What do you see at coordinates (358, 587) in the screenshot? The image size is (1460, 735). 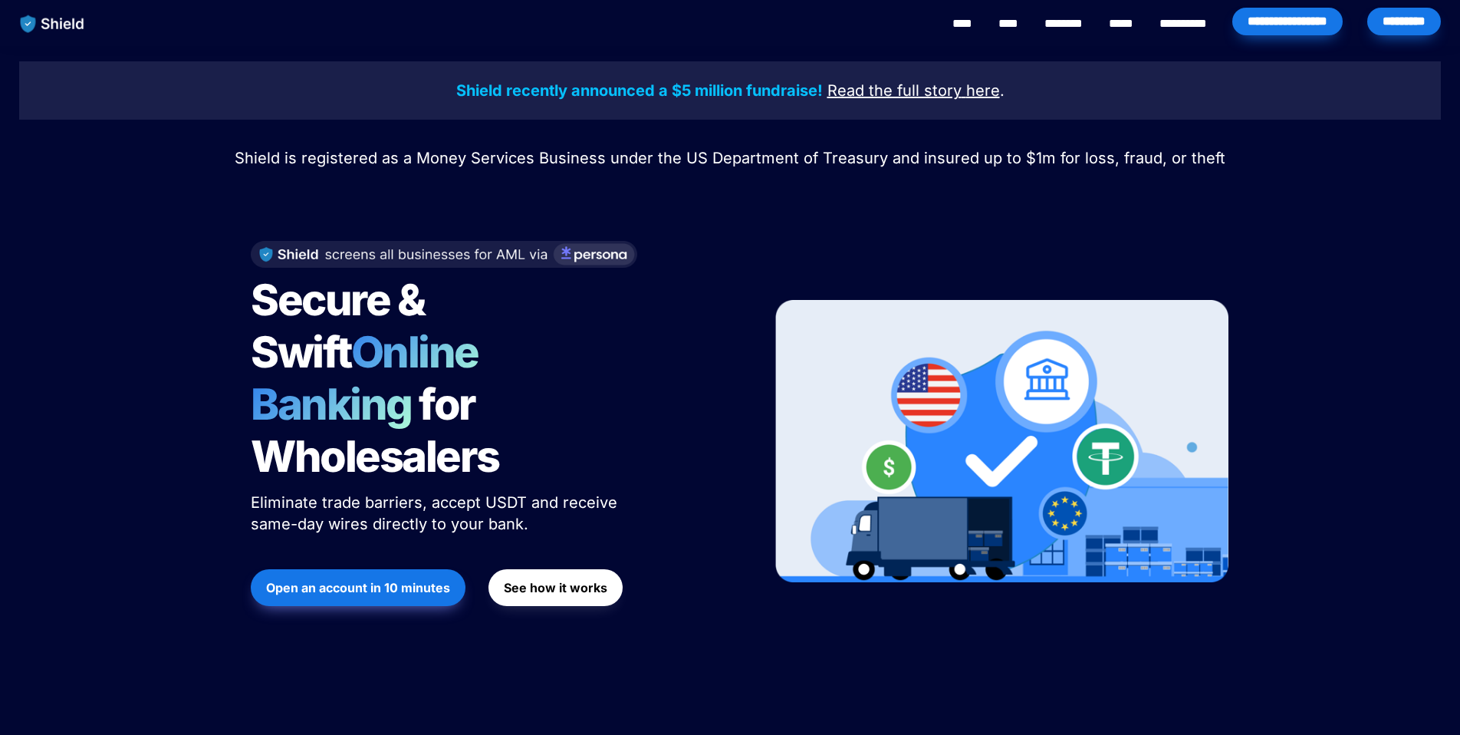 I see `button: Open an account in 10 minutes` at bounding box center [358, 587].